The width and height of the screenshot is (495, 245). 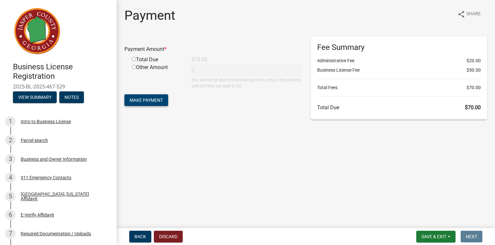 I want to click on wm-modal-confirm: Notes, so click(x=72, y=98).